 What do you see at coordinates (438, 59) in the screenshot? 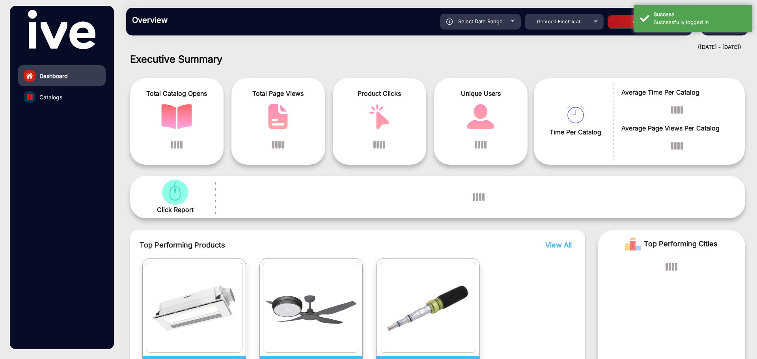
I see `h1: Executive Summary` at bounding box center [438, 59].